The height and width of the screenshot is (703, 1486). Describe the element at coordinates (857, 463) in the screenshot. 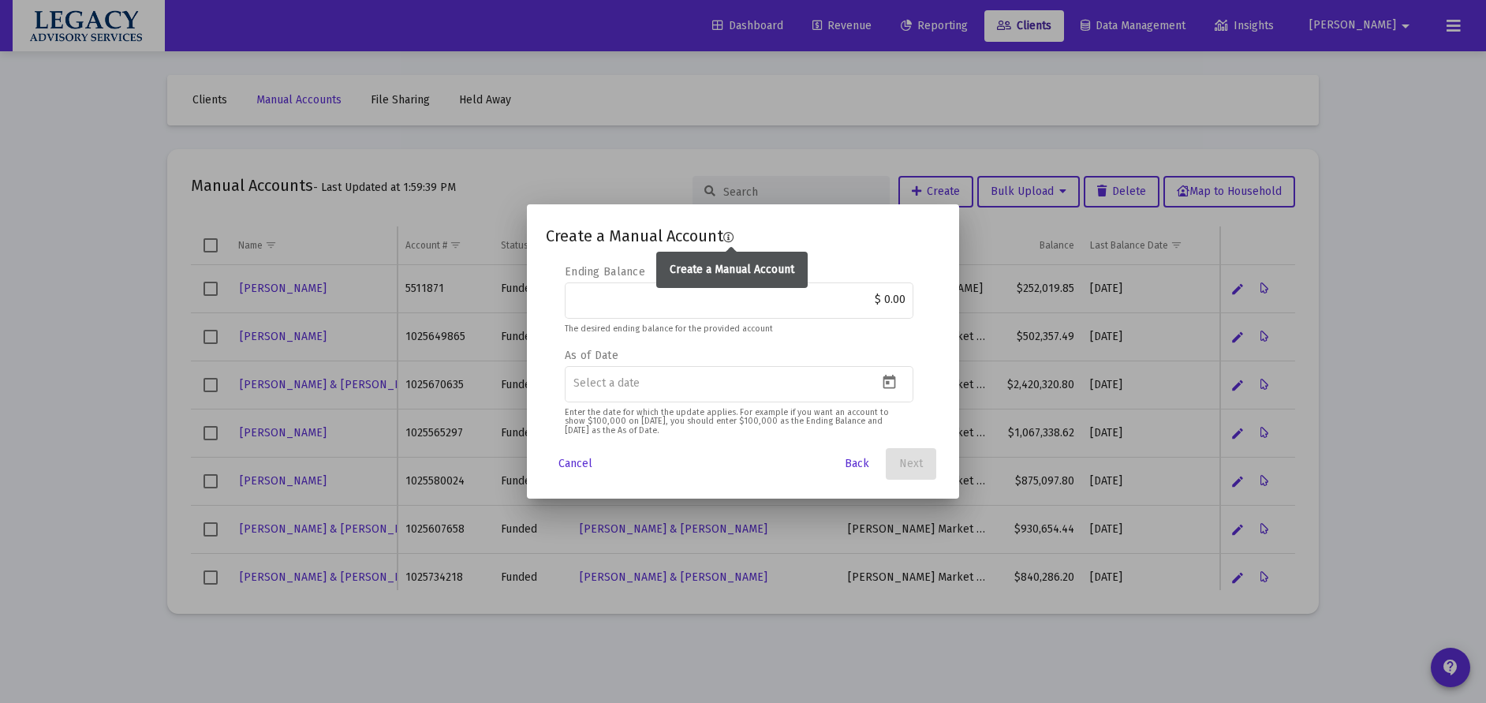

I see `span: Back` at that location.